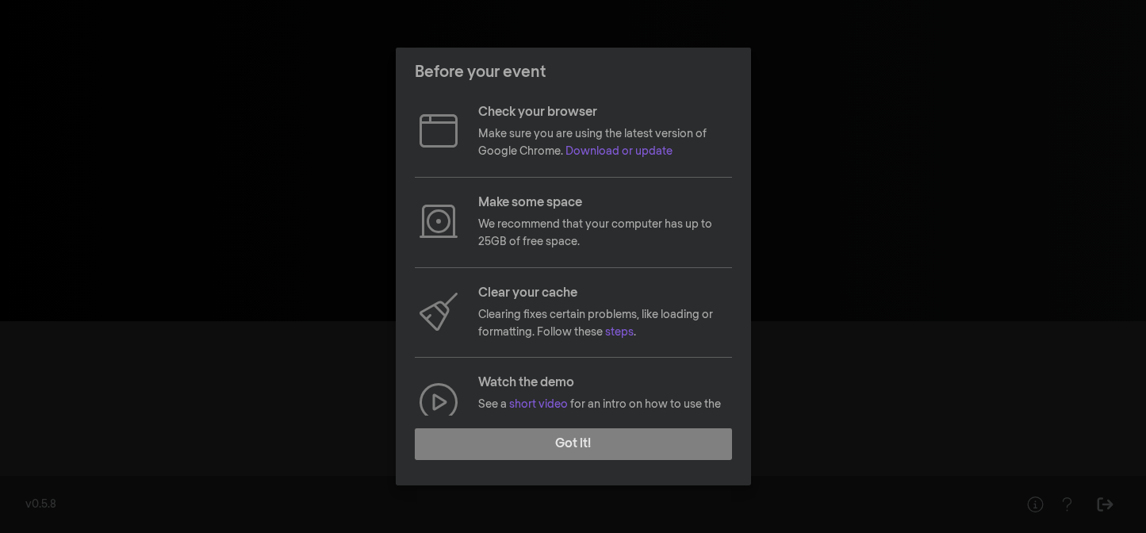 The height and width of the screenshot is (533, 1146). What do you see at coordinates (605, 293) in the screenshot?
I see `p: Clear your cache` at bounding box center [605, 293].